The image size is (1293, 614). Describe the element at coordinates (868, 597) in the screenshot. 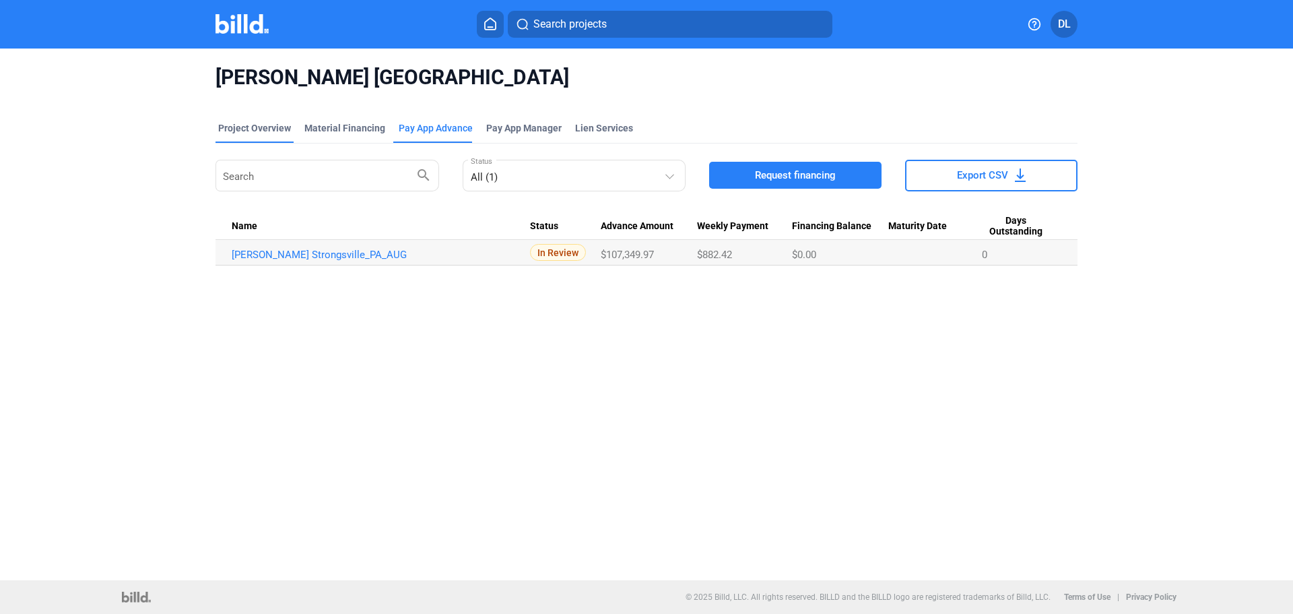

I see `p: © 2025 Billd, LLC. All rights reserved. BILLD and the BILLD logo are registered trademarks of Bil...` at that location.